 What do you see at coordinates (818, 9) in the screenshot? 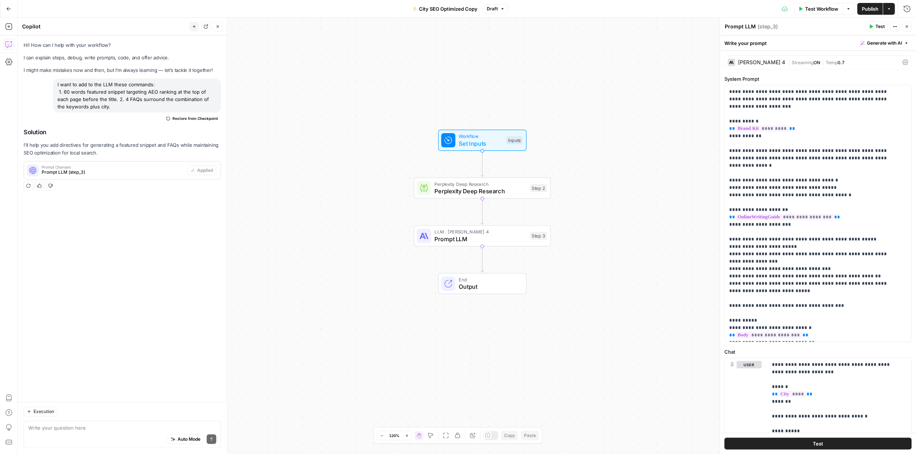
I see `button: Test Workflow` at bounding box center [818, 9].